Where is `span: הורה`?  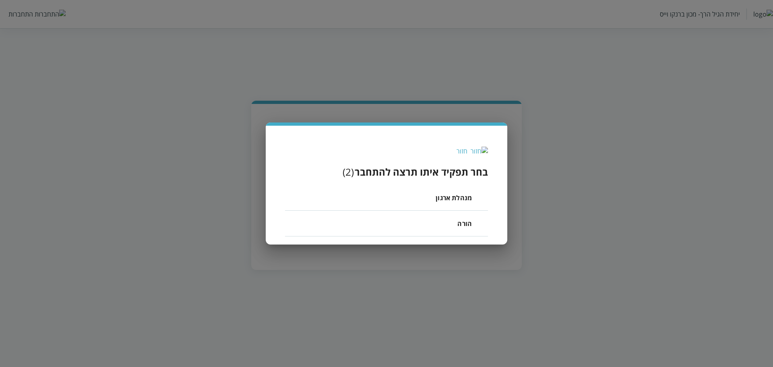
span: הורה is located at coordinates (465, 223).